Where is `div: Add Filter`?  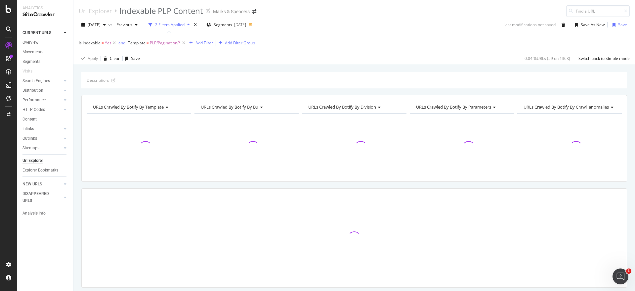
div: Add Filter is located at coordinates (204, 43).